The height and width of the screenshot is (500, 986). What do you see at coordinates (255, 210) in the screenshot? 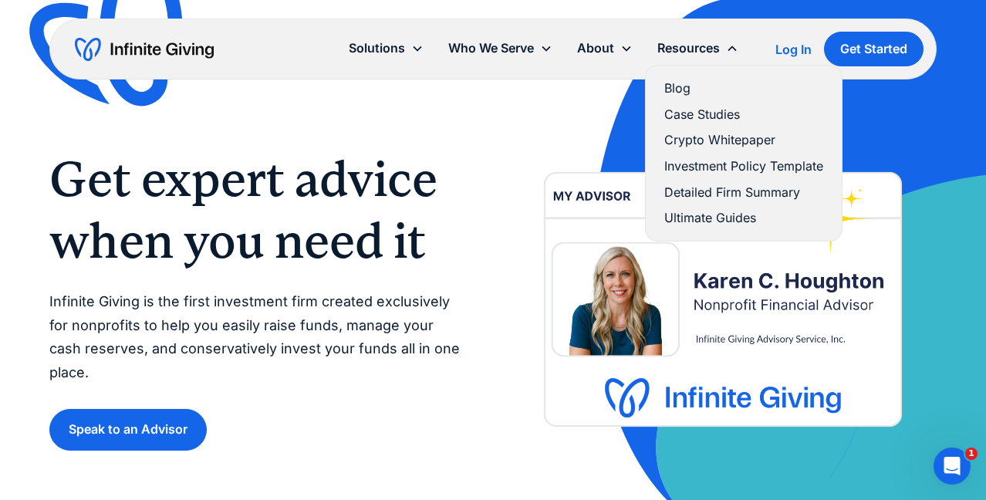
I see `h1: Get expert advice when you need it` at bounding box center [255, 210].